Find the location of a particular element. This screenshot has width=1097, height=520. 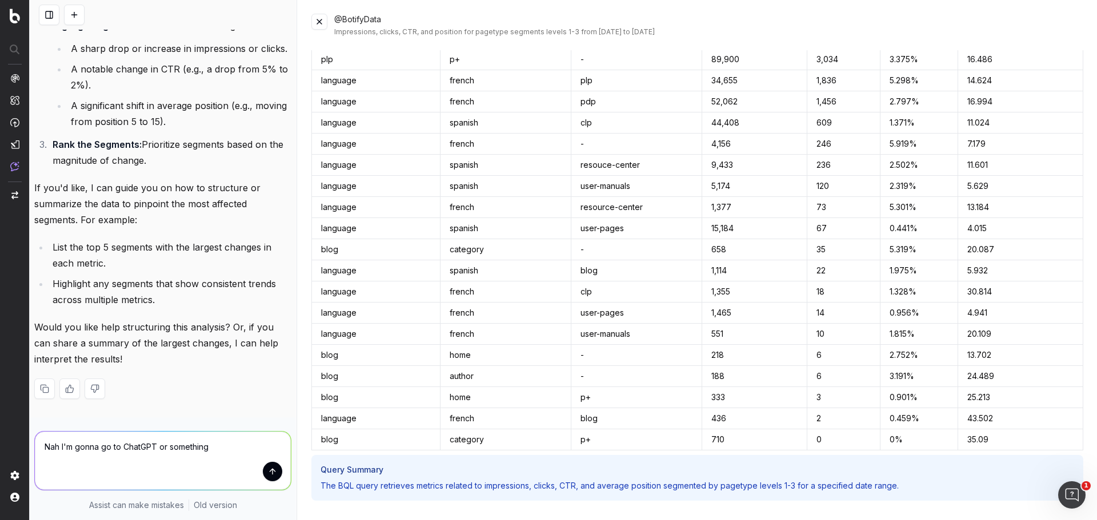

td: 67 is located at coordinates (843, 228).